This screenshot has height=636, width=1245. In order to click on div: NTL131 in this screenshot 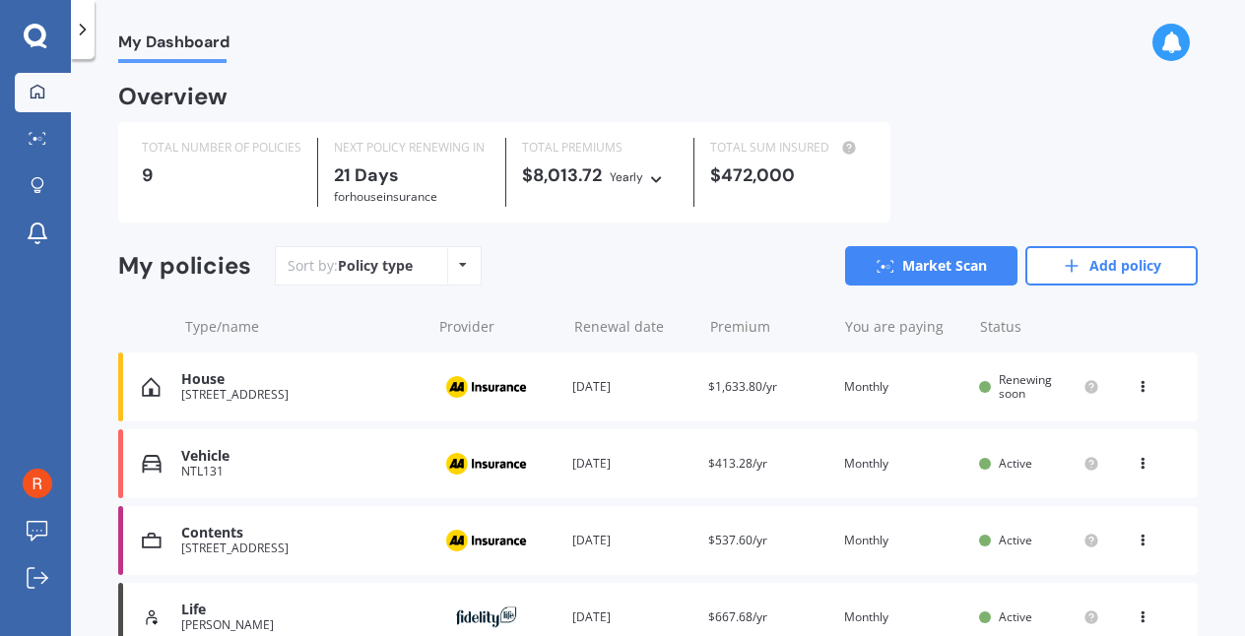, I will do `click(300, 472)`.